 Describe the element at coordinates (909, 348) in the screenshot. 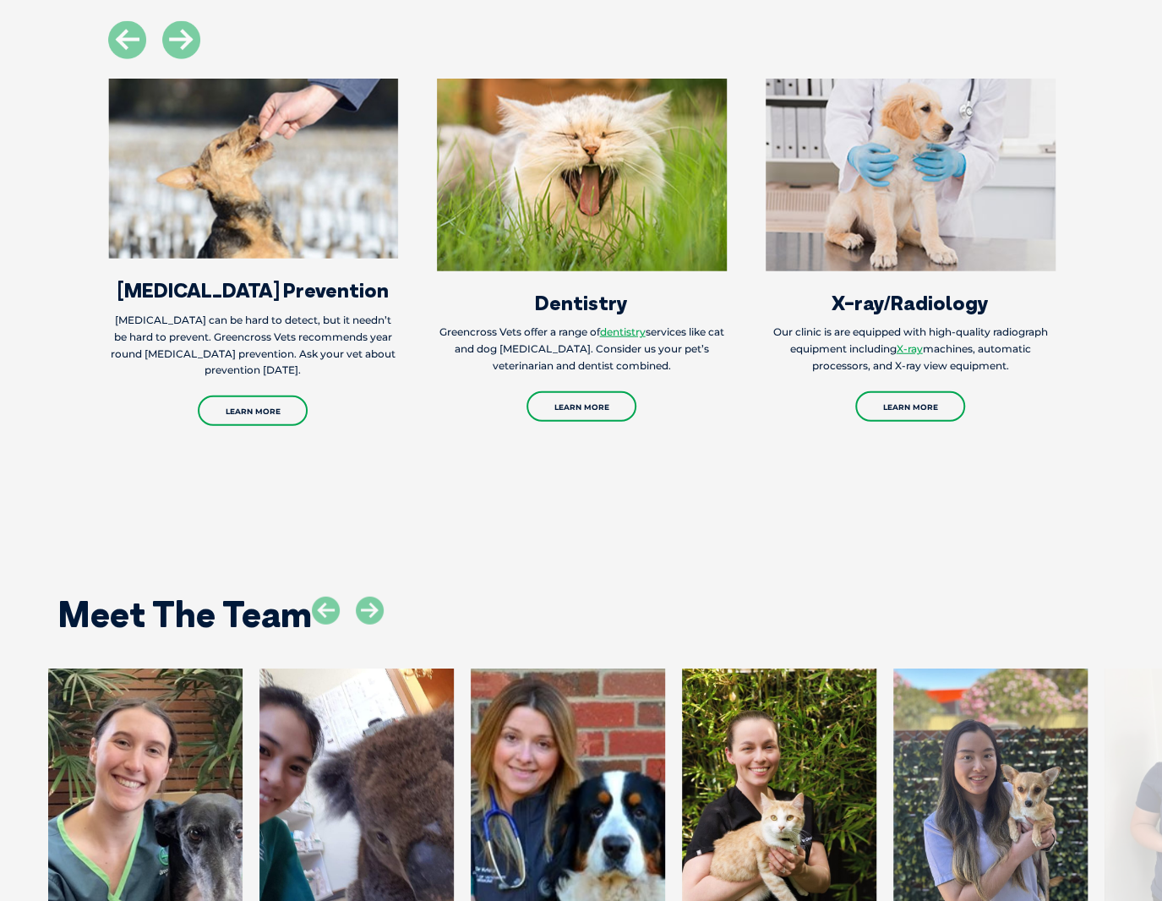

I see `a: X-ray` at that location.